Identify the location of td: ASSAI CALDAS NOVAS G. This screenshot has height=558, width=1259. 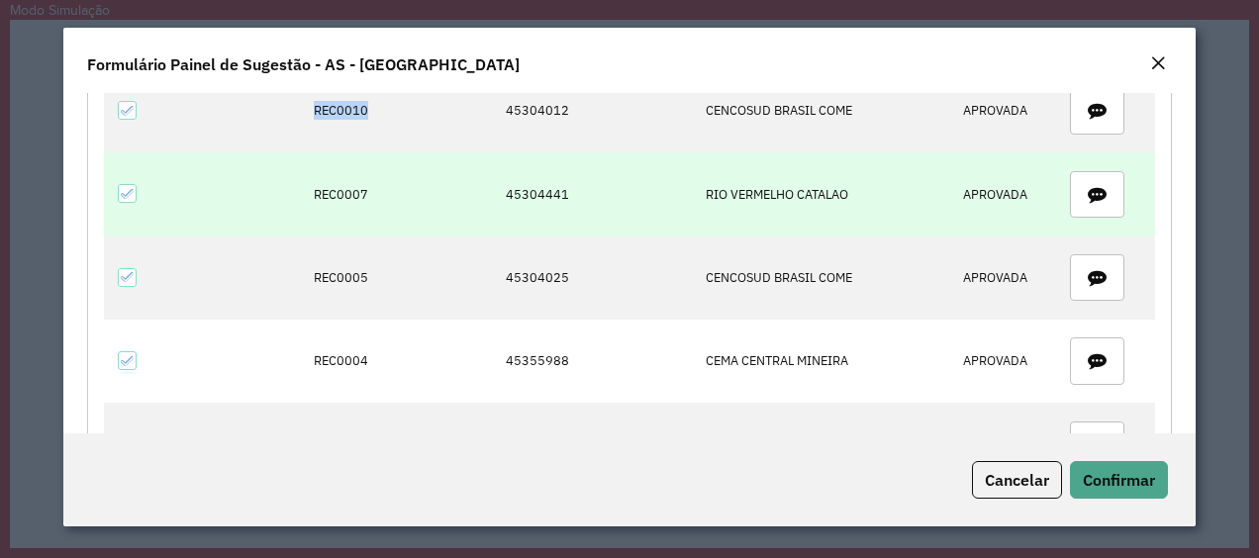
(779, 444).